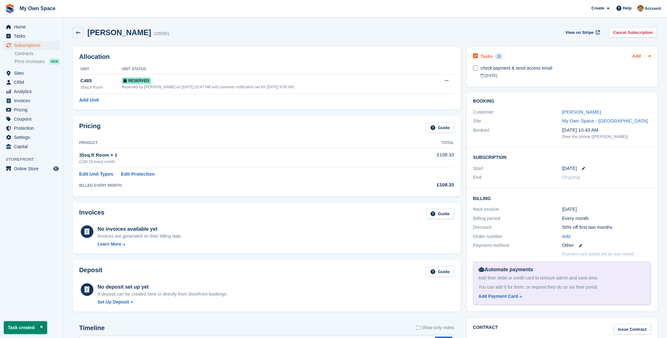 The height and width of the screenshot is (338, 667). What do you see at coordinates (499, 296) in the screenshot?
I see `div: Add Payment Card` at bounding box center [499, 296].